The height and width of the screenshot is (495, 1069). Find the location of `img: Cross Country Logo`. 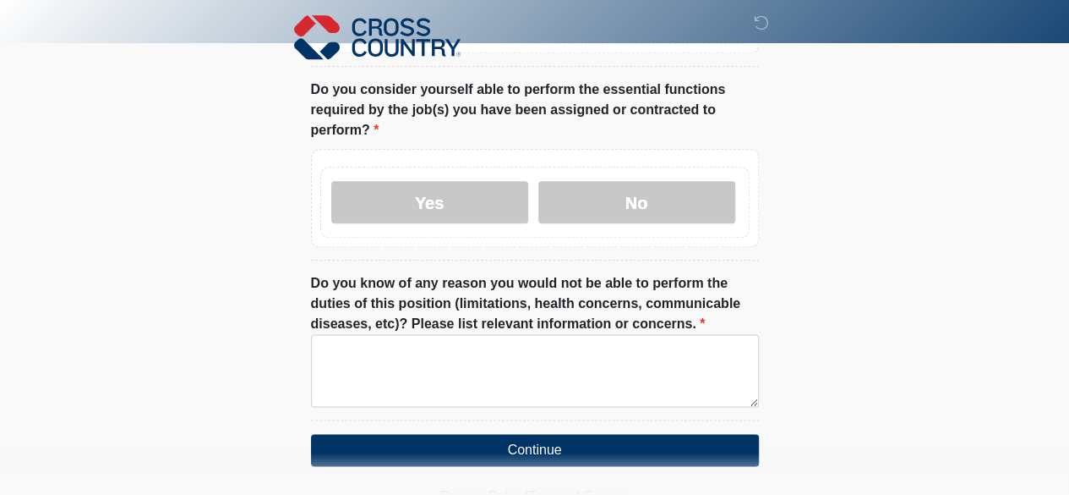

img: Cross Country Logo is located at coordinates (378, 37).